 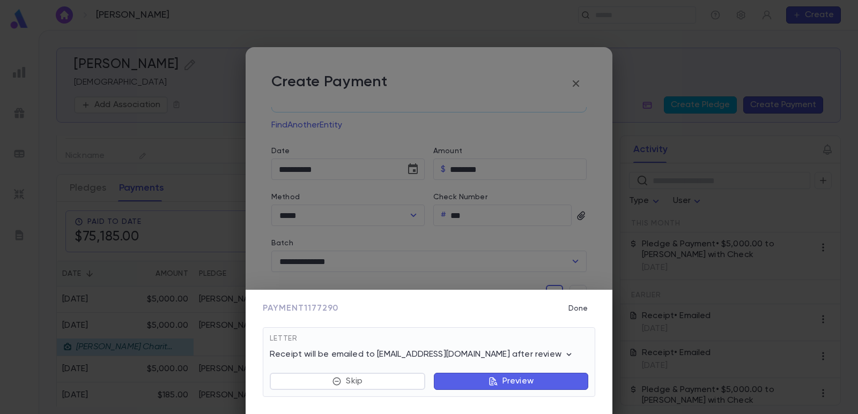 What do you see at coordinates (347, 382) in the screenshot?
I see `button: Skip` at bounding box center [347, 382].